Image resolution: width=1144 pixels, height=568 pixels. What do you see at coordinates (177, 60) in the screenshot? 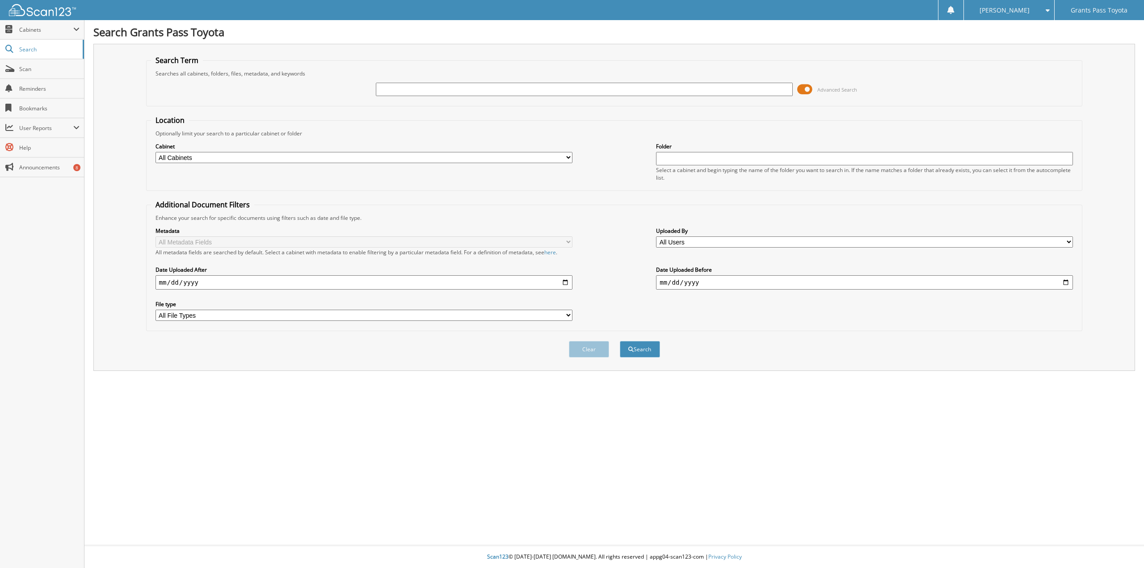
I see `legend: Search Term` at bounding box center [177, 60].